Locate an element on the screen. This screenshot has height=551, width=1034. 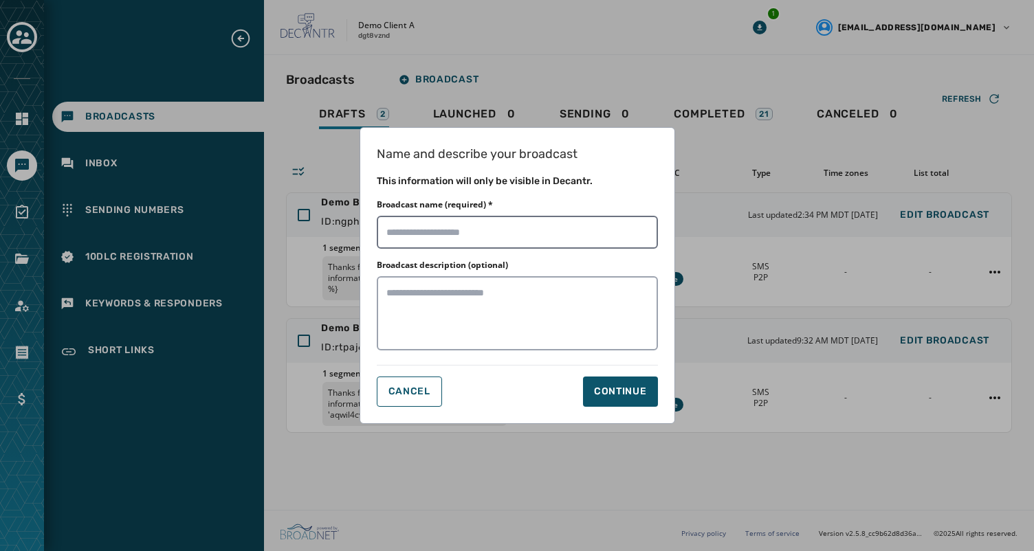
button: Cancel is located at coordinates (409, 392).